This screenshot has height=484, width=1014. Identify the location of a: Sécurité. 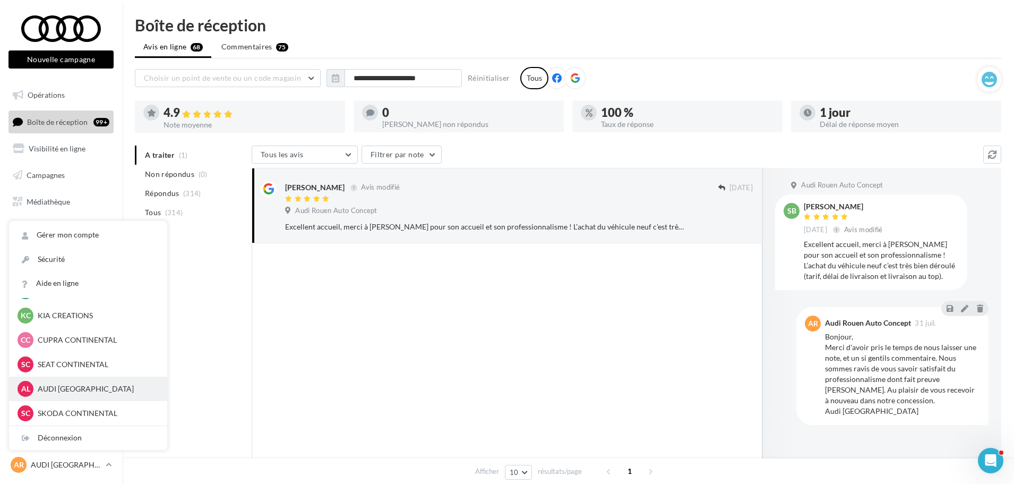
(88, 259).